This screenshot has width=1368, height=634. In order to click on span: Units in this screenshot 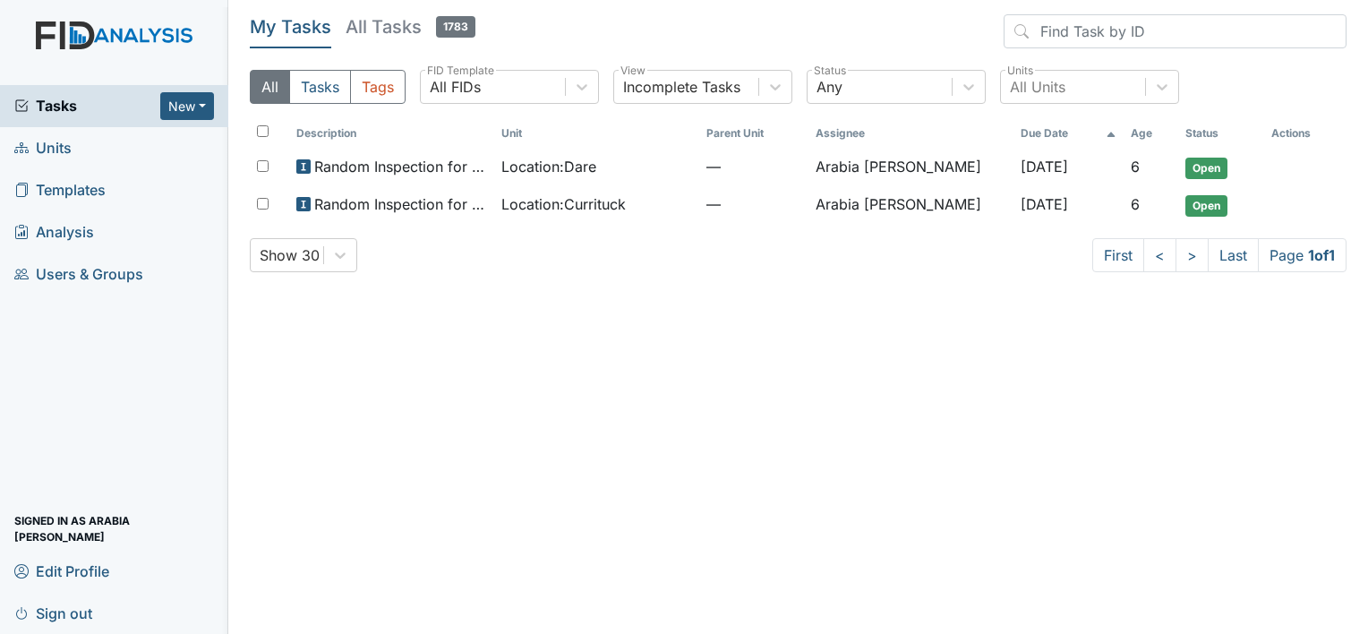, I will do `click(43, 148)`.